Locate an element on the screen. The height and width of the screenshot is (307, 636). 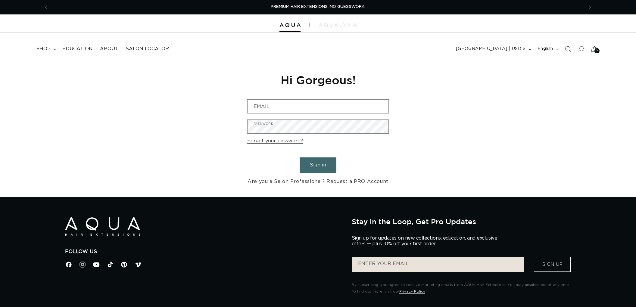
a: Privacy Policy is located at coordinates (412, 292).